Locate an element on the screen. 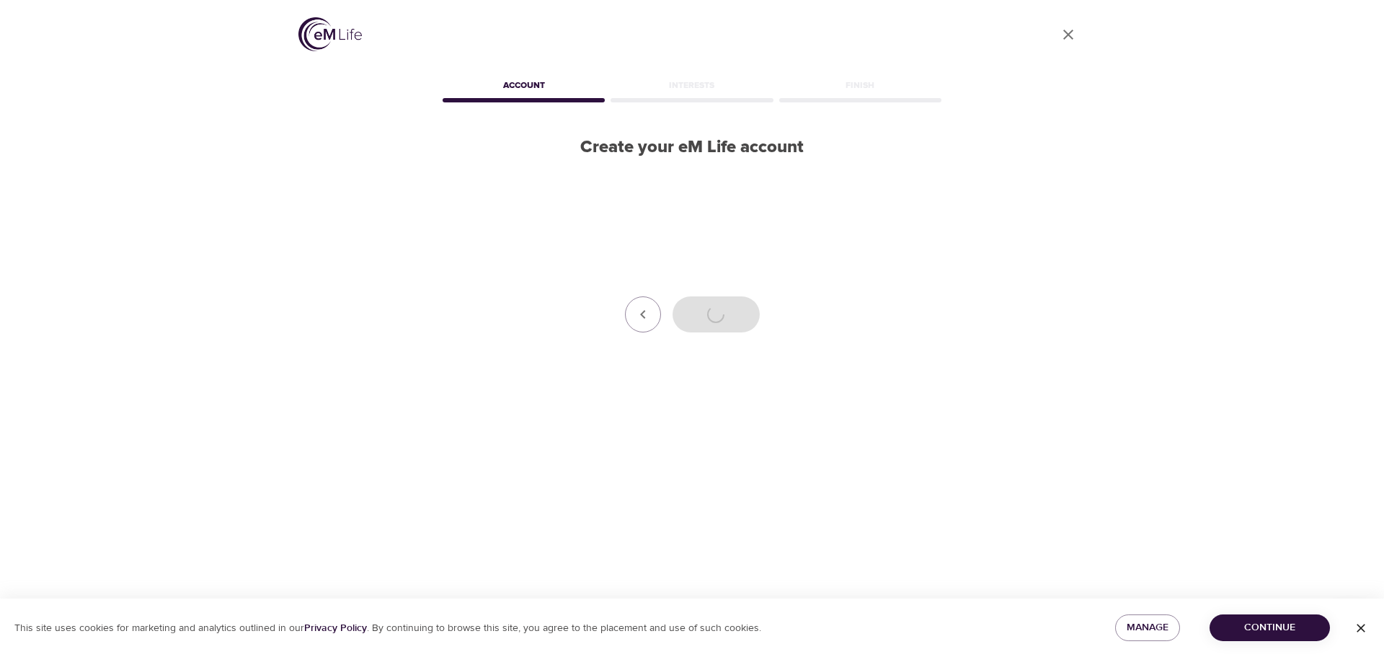  h2: Create your eM Life account is located at coordinates (692, 147).